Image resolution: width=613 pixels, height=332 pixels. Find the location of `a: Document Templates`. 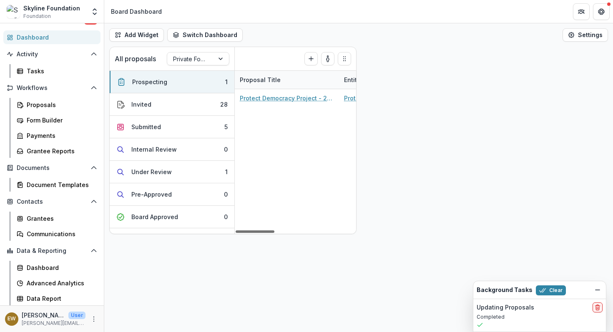

a: Document Templates is located at coordinates (57, 185).